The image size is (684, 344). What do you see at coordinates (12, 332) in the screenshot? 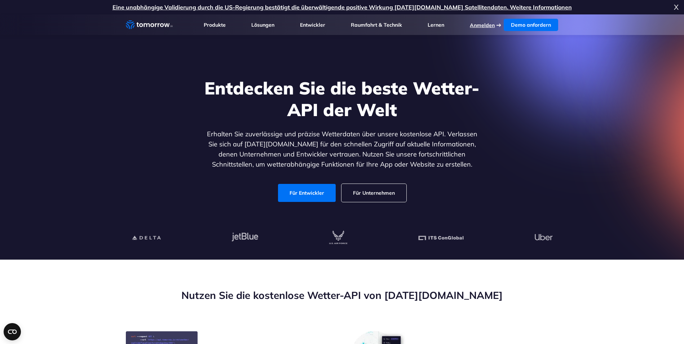
I see `button: CMP-Widget öffnen` at bounding box center [12, 332].